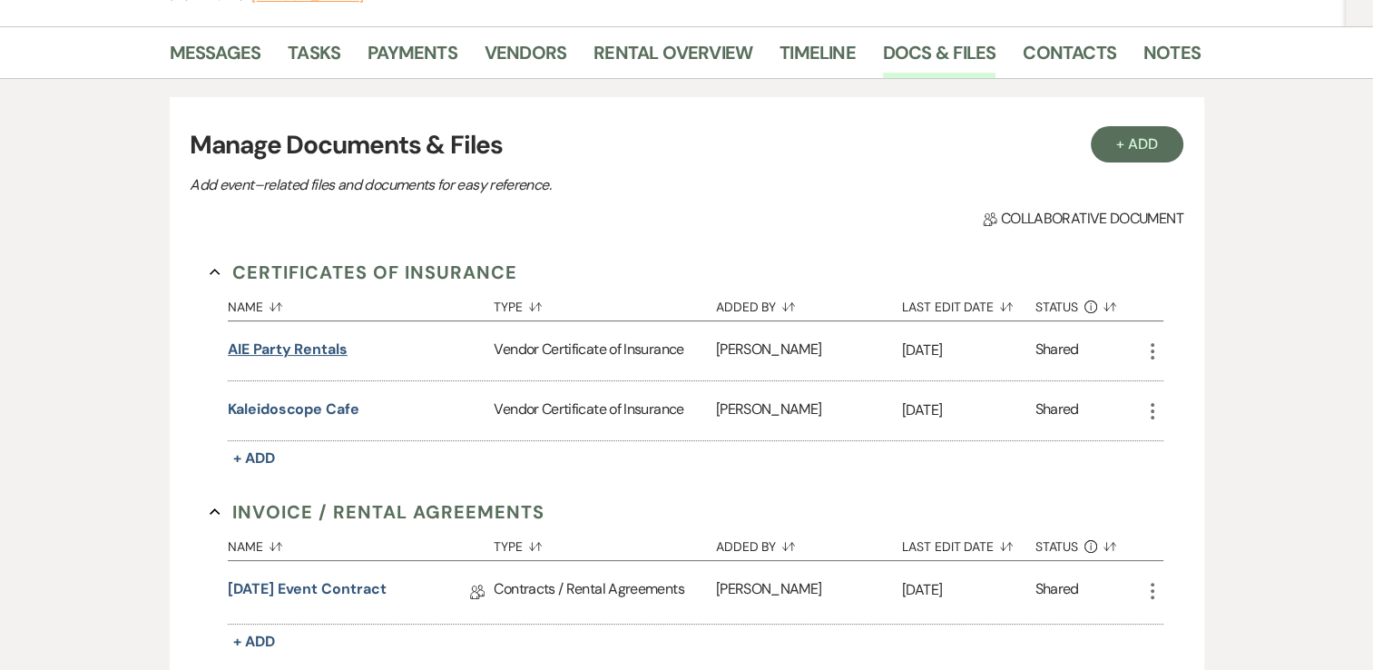 This screenshot has width=1373, height=670. Describe the element at coordinates (604, 592) in the screenshot. I see `div: Contracts / Rental Agreements` at that location.